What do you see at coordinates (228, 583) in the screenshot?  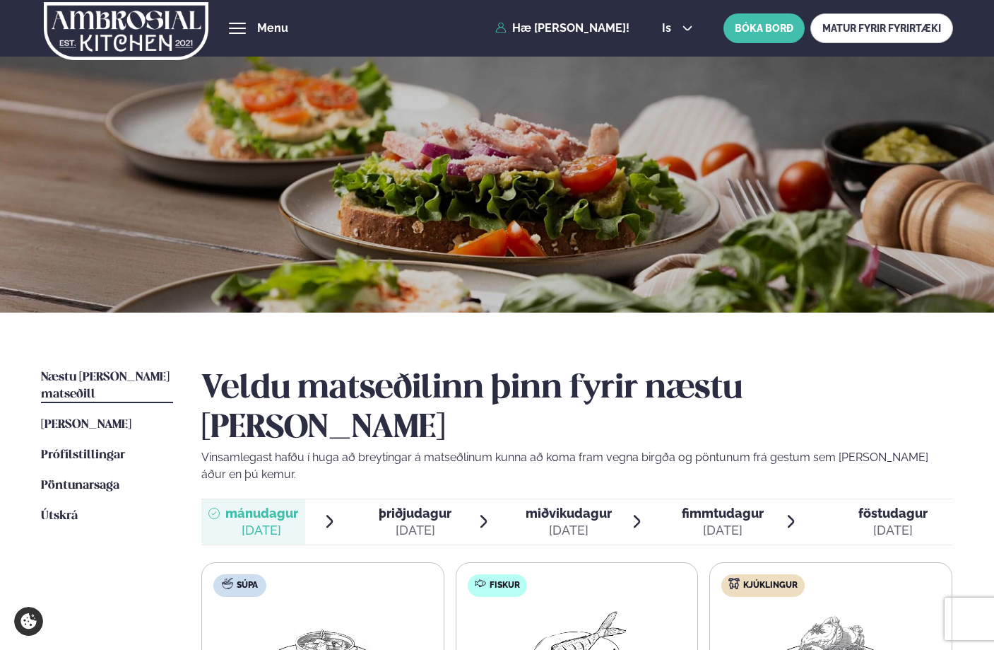 I see `img: soup.svg` at bounding box center [228, 583].